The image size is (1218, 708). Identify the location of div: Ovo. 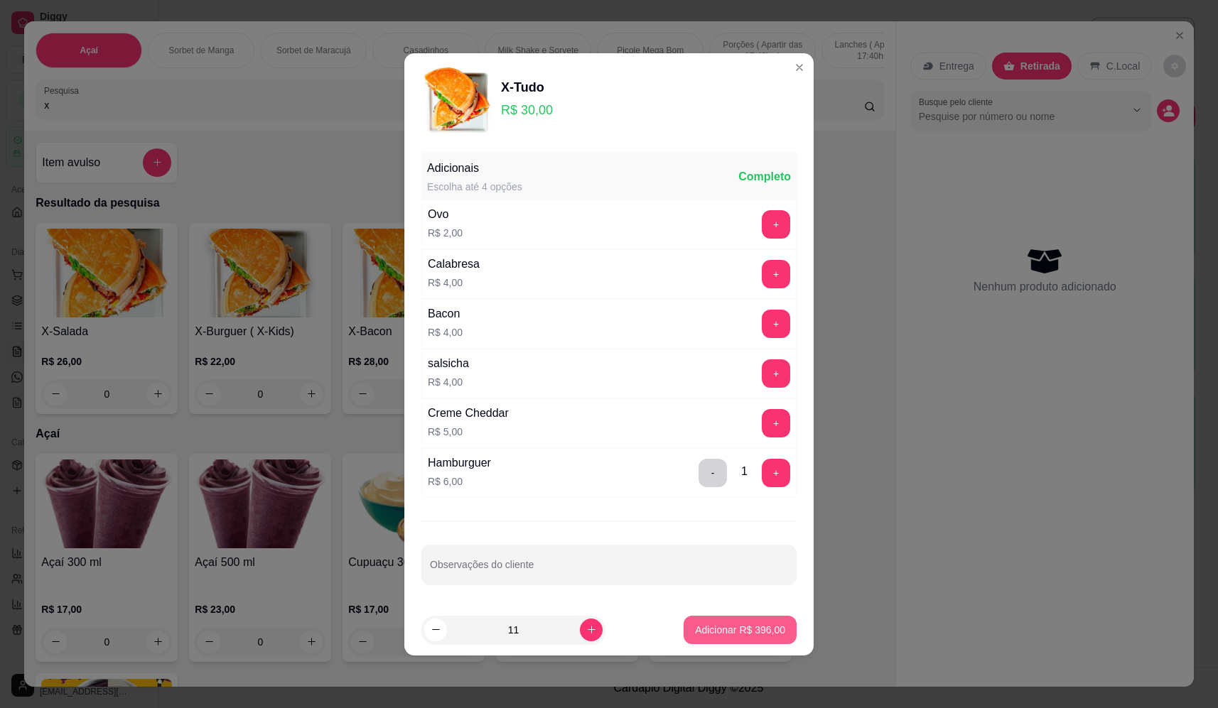
(445, 215).